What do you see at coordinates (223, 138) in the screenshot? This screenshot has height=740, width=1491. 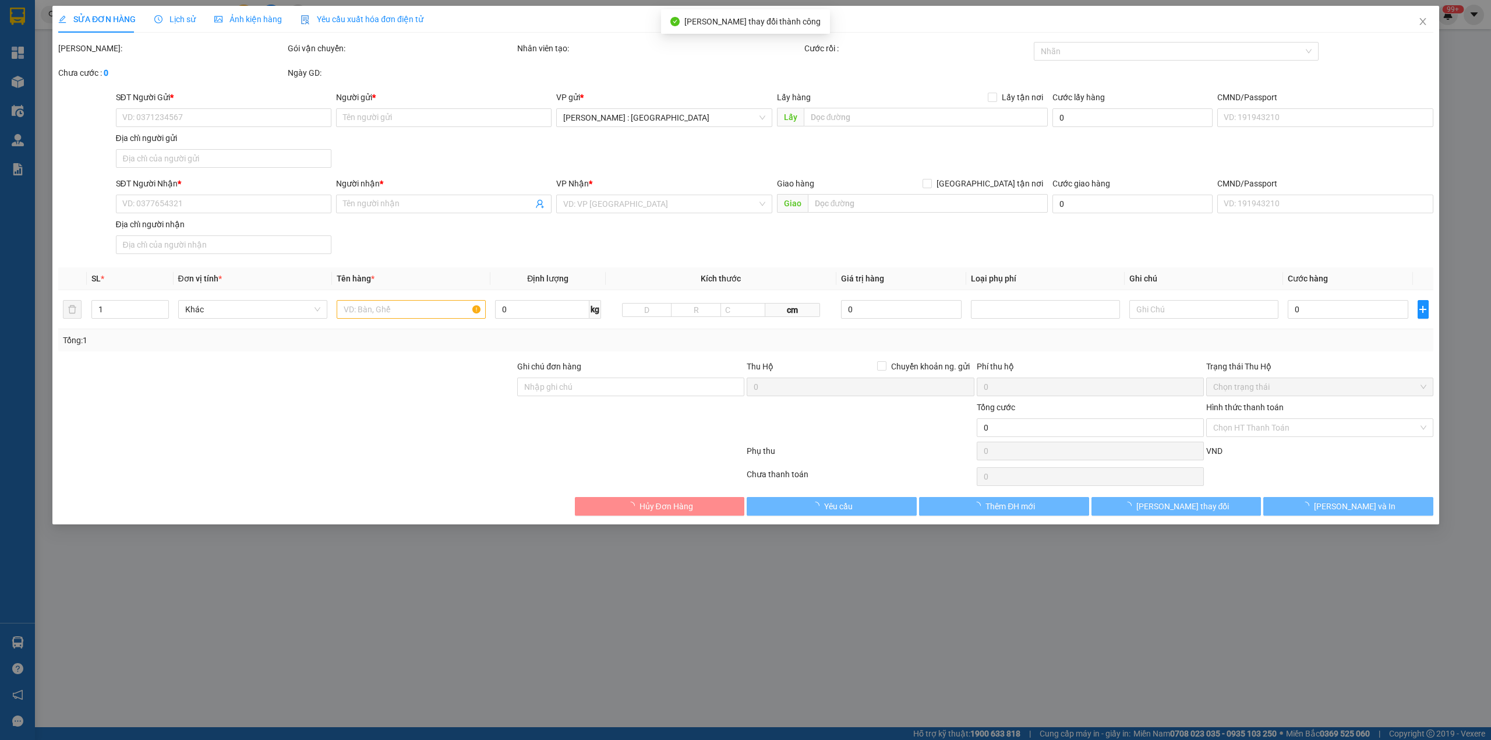 I see `div: Địa chỉ người gửi` at bounding box center [223, 138].